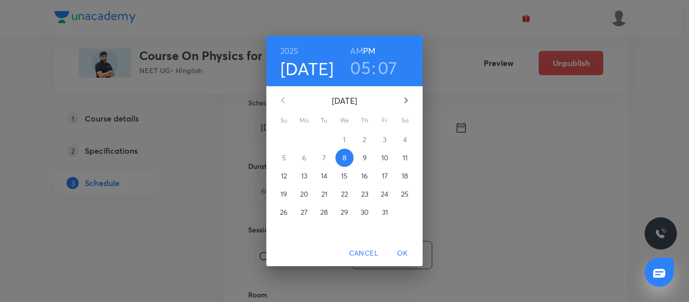 This screenshot has height=302, width=689. What do you see at coordinates (405, 121) in the screenshot?
I see `span: Sa` at bounding box center [405, 121].